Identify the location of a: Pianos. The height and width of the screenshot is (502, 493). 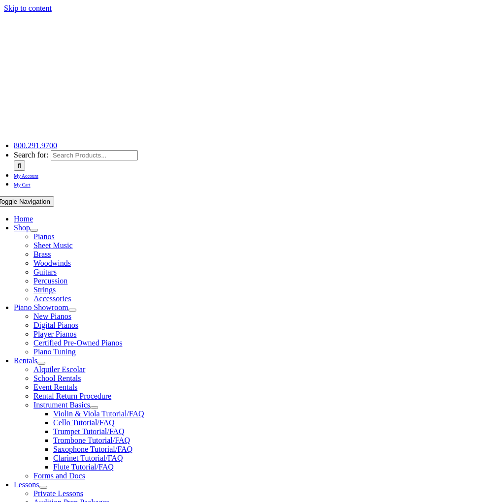
(44, 236).